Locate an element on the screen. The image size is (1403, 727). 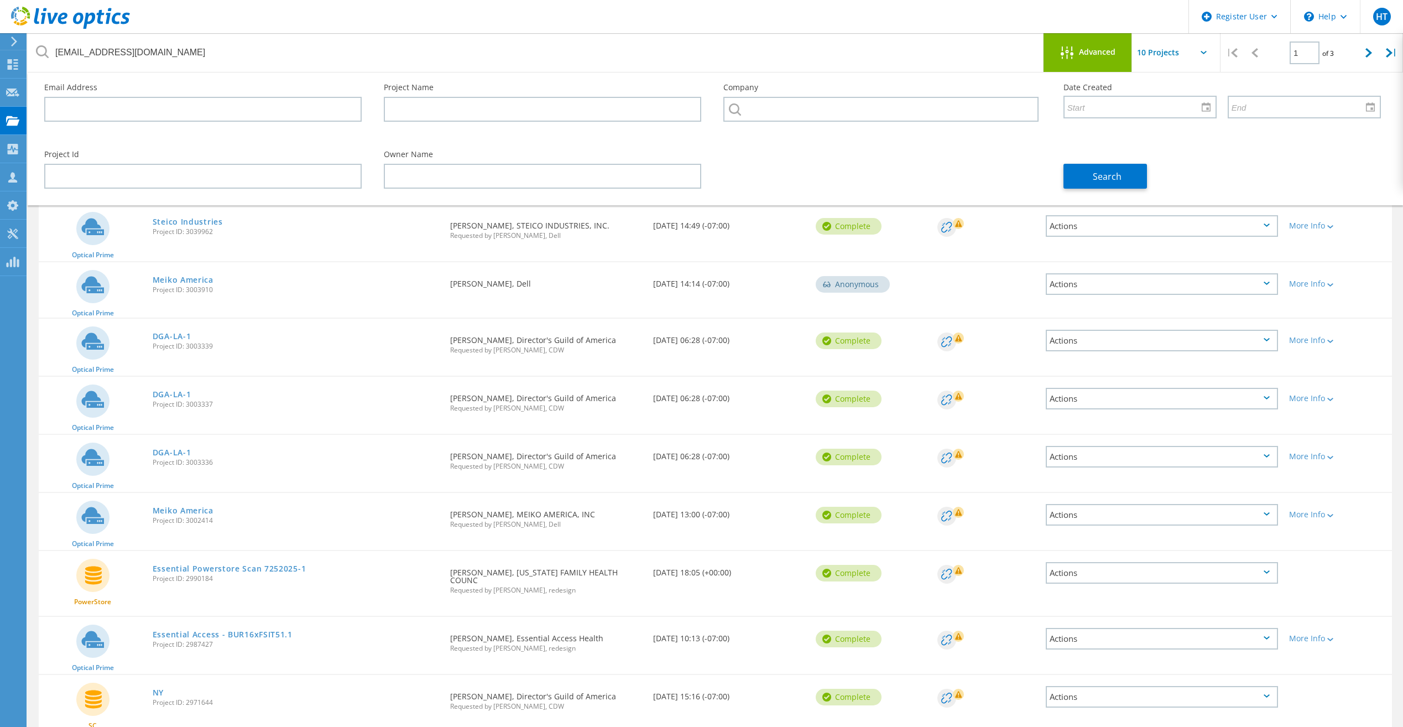
label: Project Id is located at coordinates (203, 154).